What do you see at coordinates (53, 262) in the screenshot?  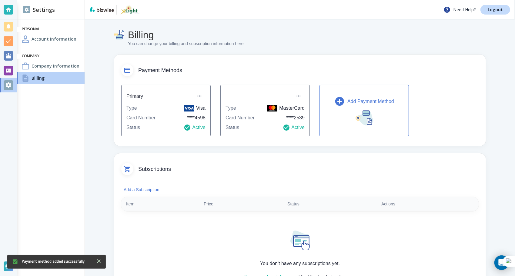 I see `p: Payment method added successfully` at bounding box center [53, 262].